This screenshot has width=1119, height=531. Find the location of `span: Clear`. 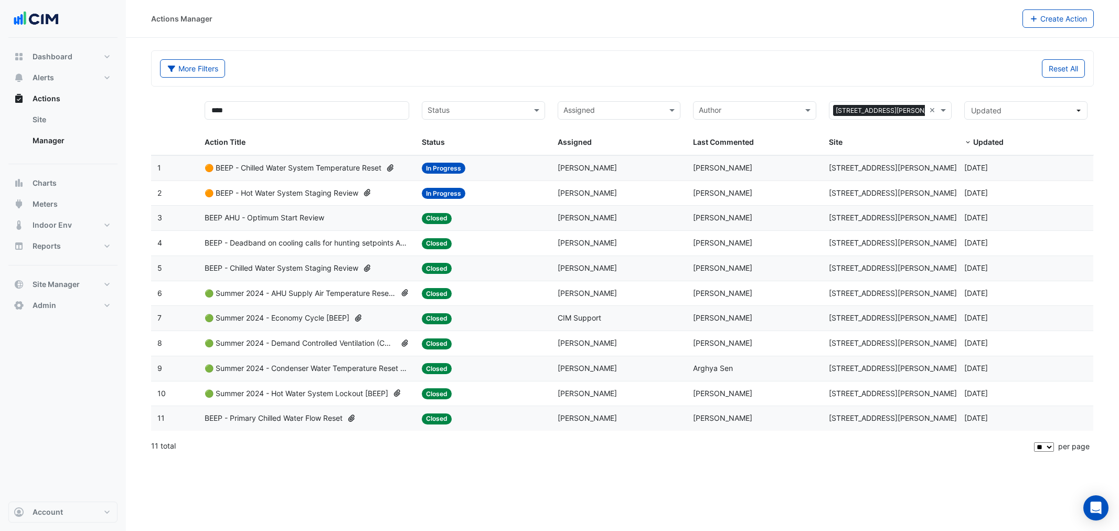

span: Clear is located at coordinates (934, 110).